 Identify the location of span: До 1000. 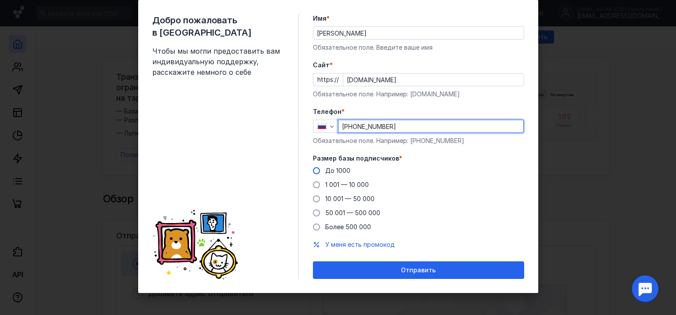
(338, 170).